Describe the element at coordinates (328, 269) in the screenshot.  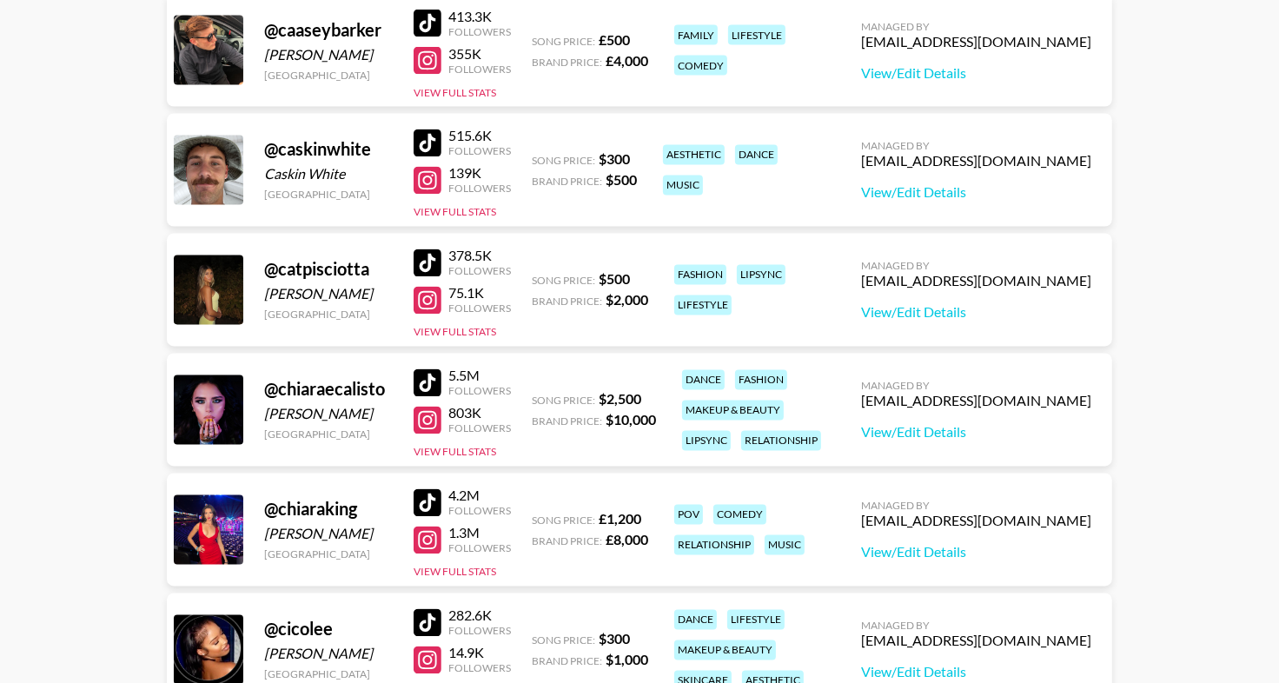
I see `div: @ catpisciotta` at that location.